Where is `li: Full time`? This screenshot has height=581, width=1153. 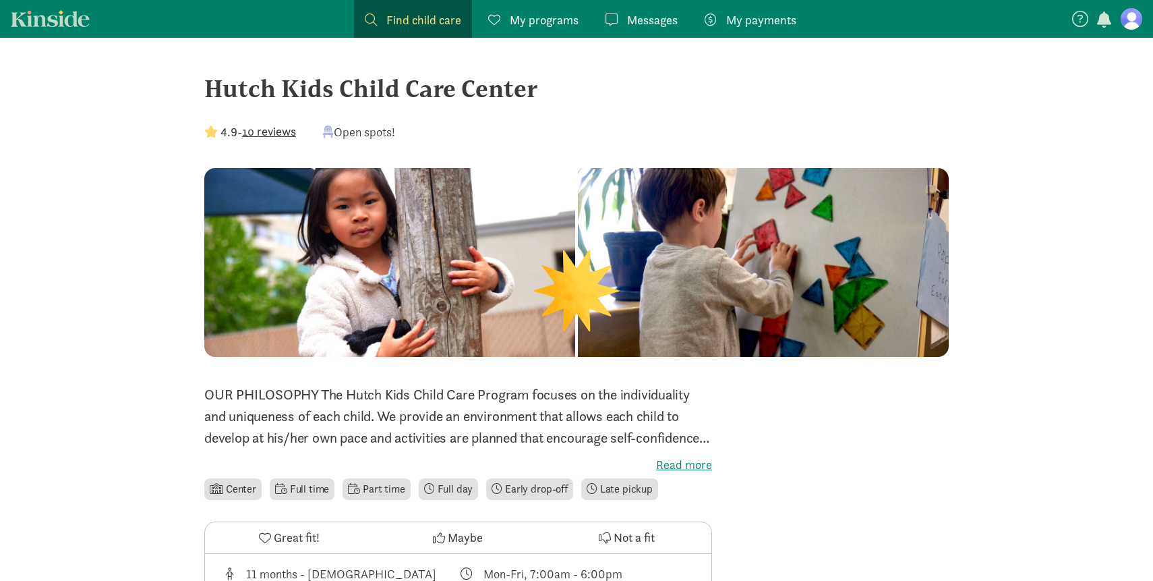 li: Full time is located at coordinates (302, 489).